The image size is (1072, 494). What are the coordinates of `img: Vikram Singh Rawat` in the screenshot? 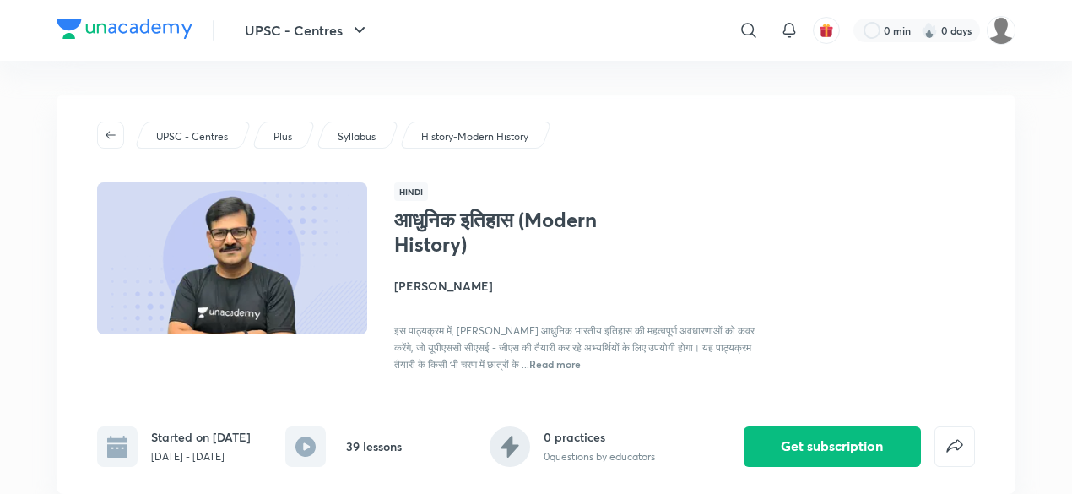 It's located at (1001, 30).